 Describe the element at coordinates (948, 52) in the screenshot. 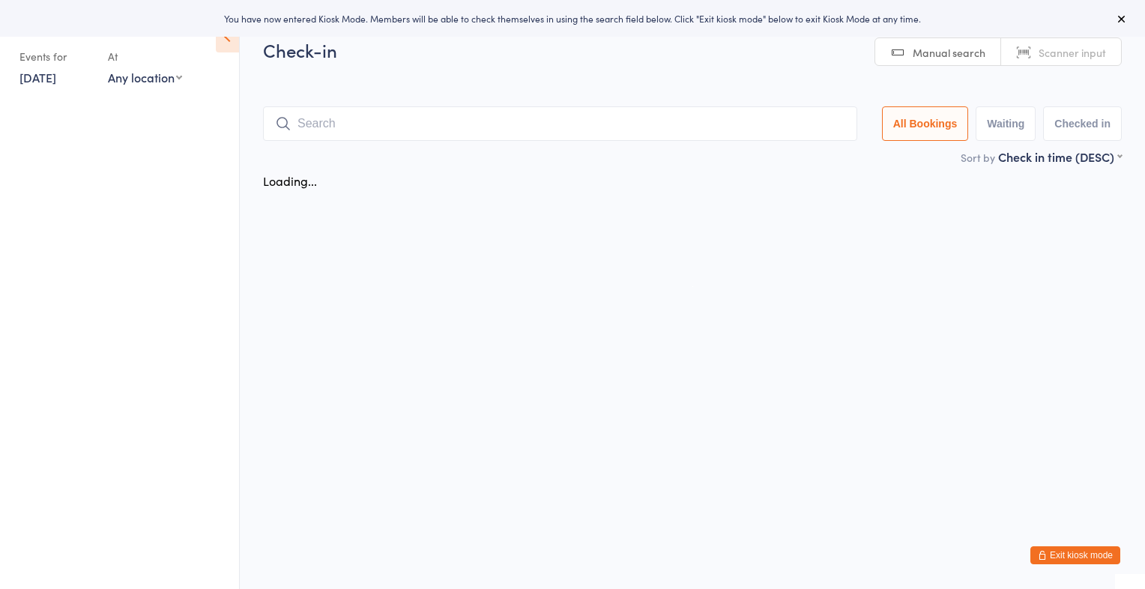

I see `span: Manual search` at that location.